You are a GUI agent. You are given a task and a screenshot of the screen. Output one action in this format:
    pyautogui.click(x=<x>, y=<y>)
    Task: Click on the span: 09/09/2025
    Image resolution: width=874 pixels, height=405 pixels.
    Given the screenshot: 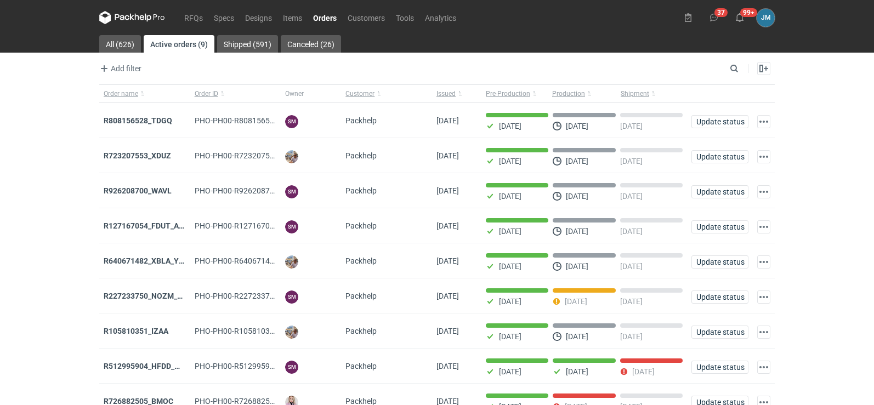 What is the action you would take?
    pyautogui.click(x=448, y=226)
    